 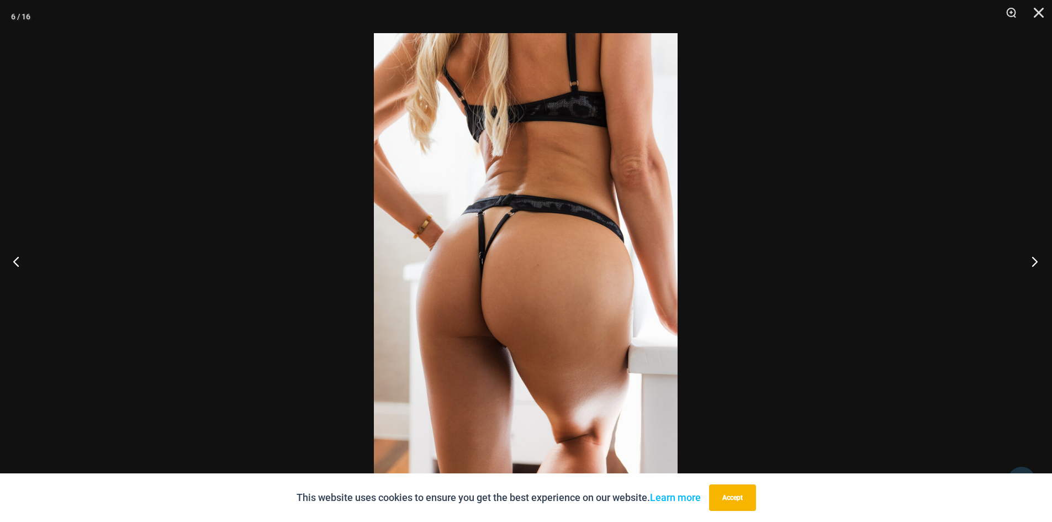 I want to click on a: Learn more, so click(x=675, y=497).